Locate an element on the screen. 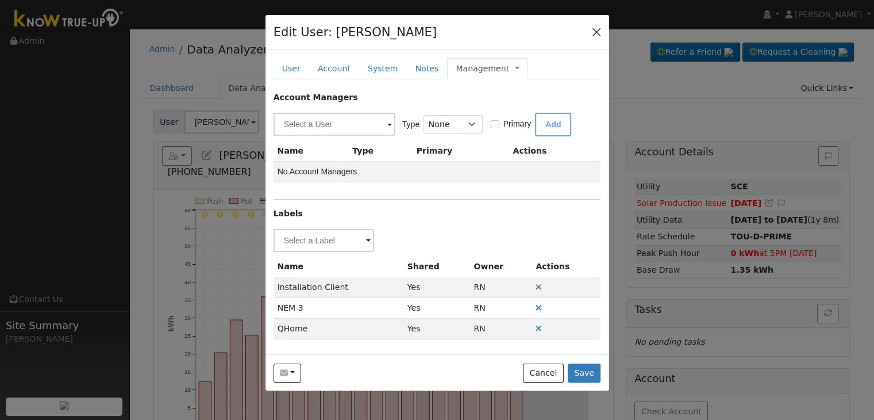  td: QHome is located at coordinates (339, 329).